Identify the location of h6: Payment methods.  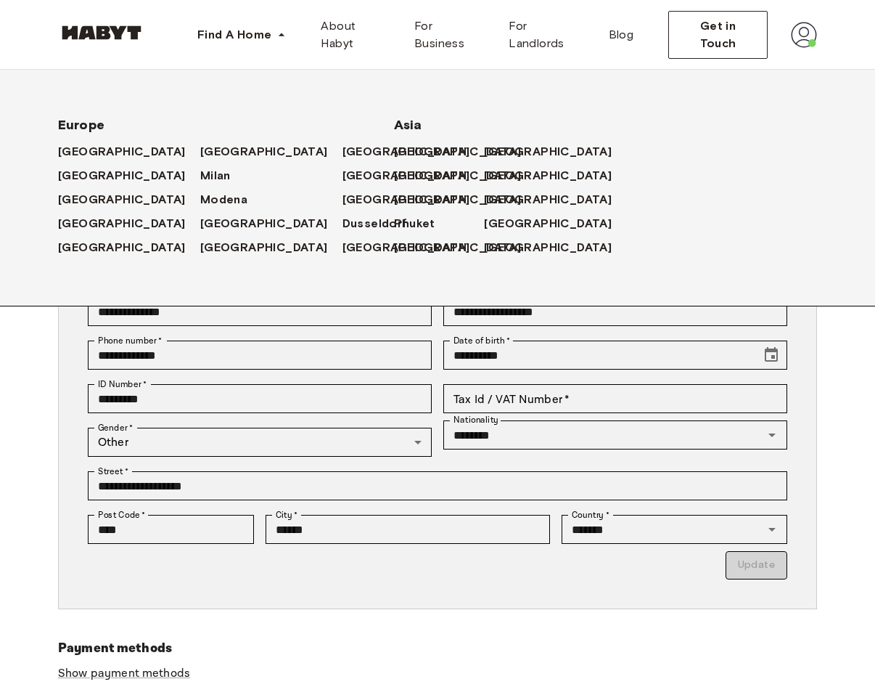
(438, 648).